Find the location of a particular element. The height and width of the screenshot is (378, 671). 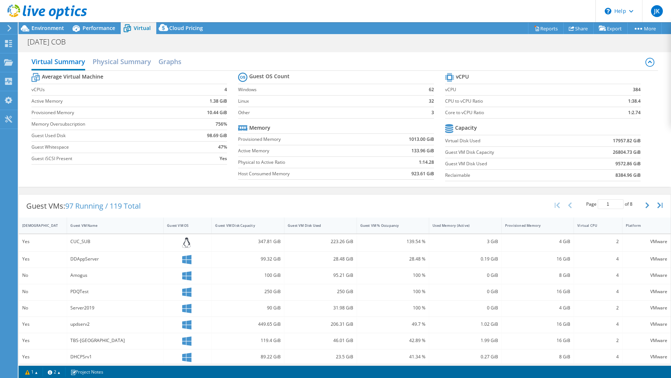

label: CPU to vCPU Ratio is located at coordinates (521, 101).